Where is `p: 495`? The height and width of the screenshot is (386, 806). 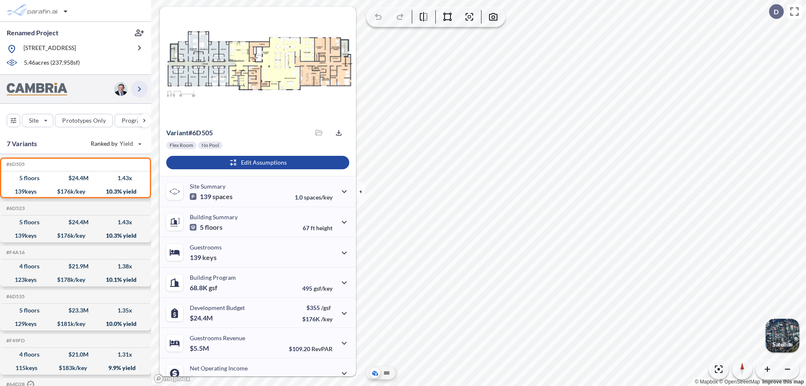
p: 495 is located at coordinates (317, 288).